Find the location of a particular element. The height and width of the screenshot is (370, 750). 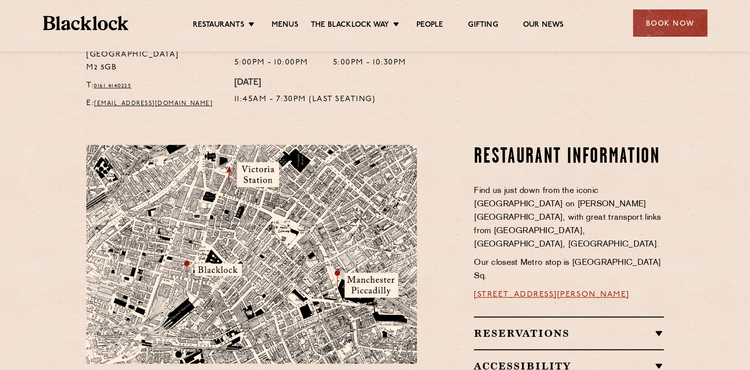

a: Menus is located at coordinates (285, 26).